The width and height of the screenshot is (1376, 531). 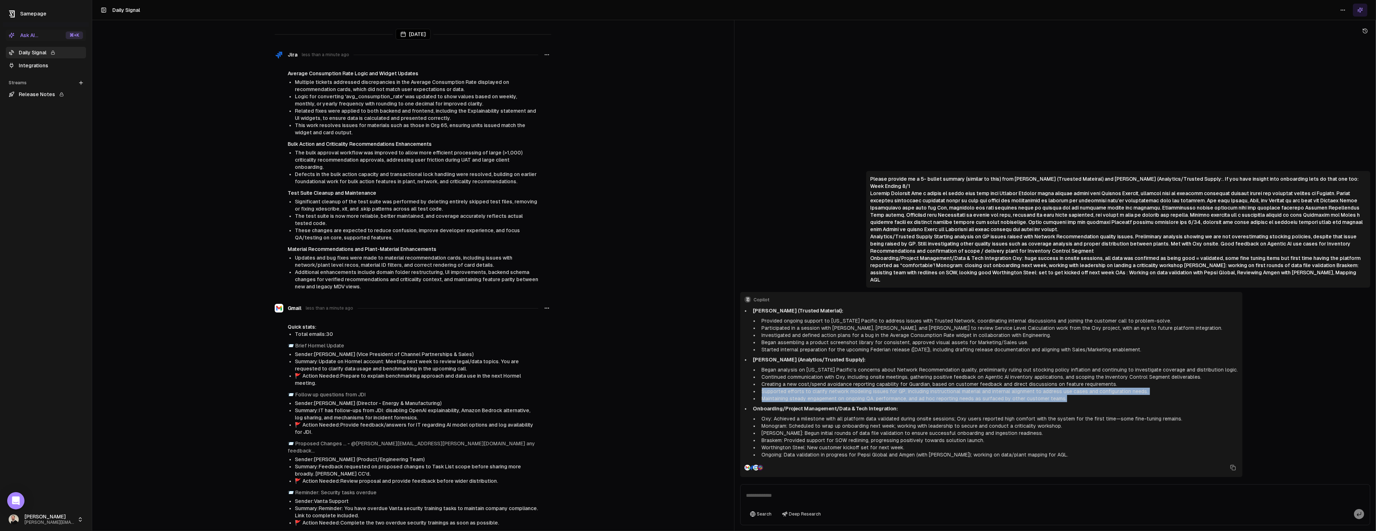 I want to click on h4: Bulk Action and Criticality Recommendations Enhancements, so click(x=413, y=144).